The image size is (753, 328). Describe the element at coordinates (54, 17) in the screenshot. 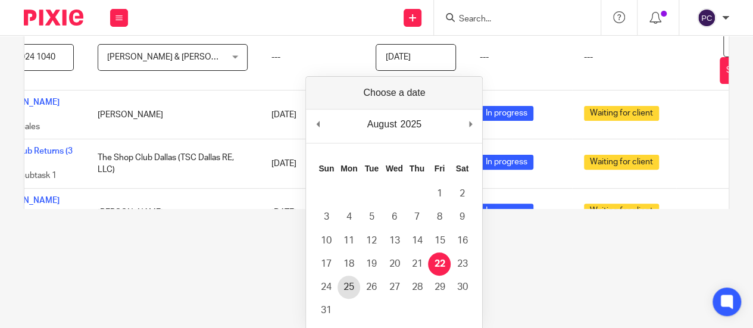

I see `img: Pixie` at that location.